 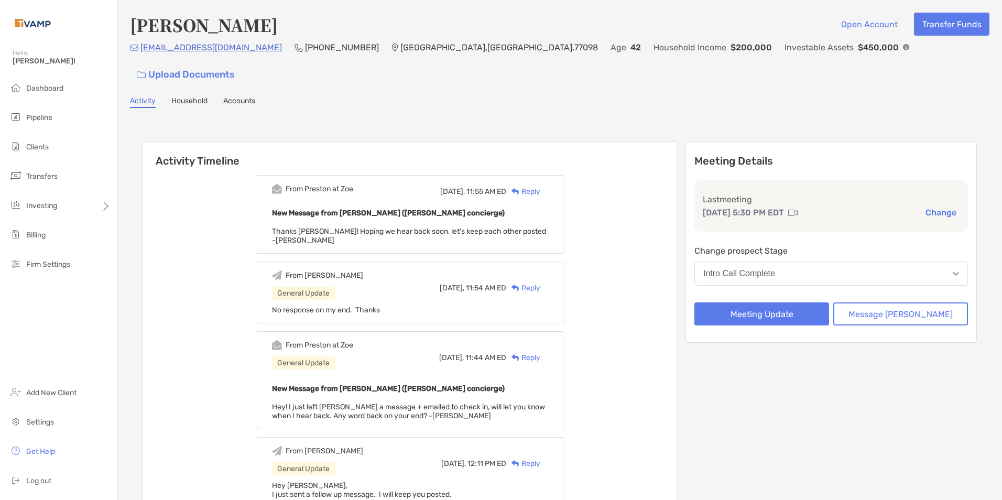 I want to click on span: 11:54 AM ED, so click(x=486, y=288).